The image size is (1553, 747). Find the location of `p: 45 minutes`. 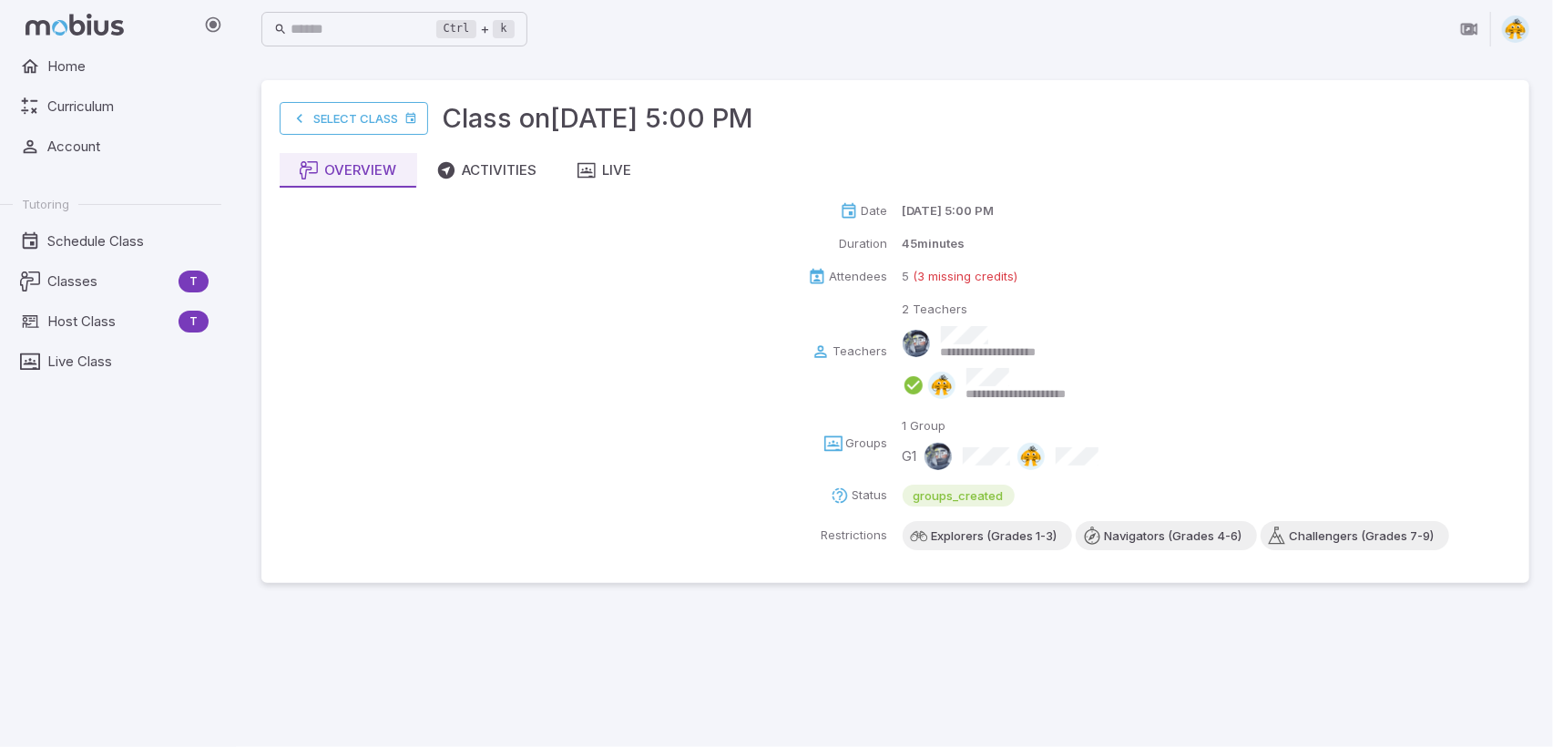

p: 45 minutes is located at coordinates (934, 244).